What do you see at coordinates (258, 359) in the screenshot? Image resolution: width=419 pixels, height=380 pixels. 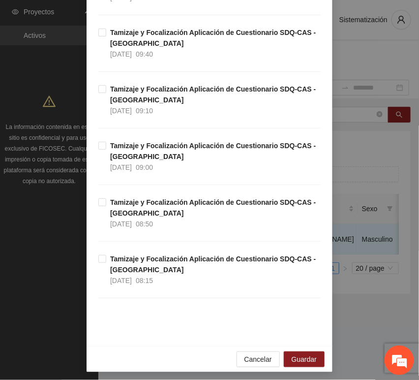 I see `span: Cancelar` at bounding box center [258, 359].